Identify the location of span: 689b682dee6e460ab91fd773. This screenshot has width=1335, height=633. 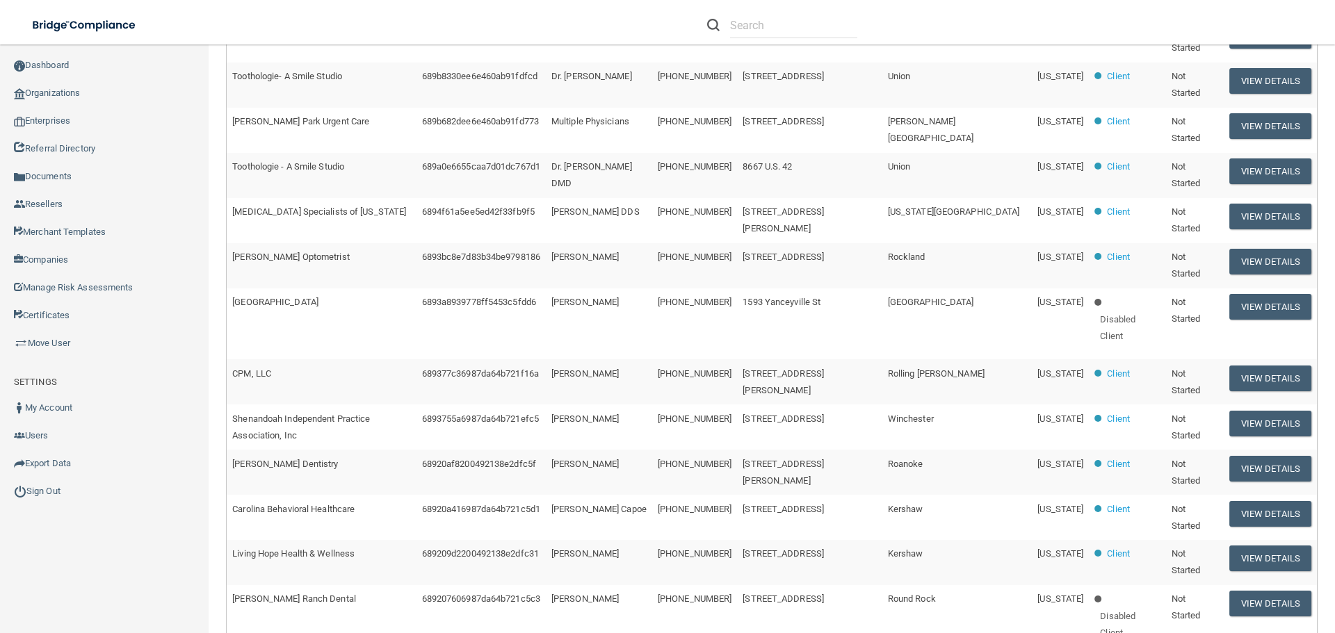
(480, 121).